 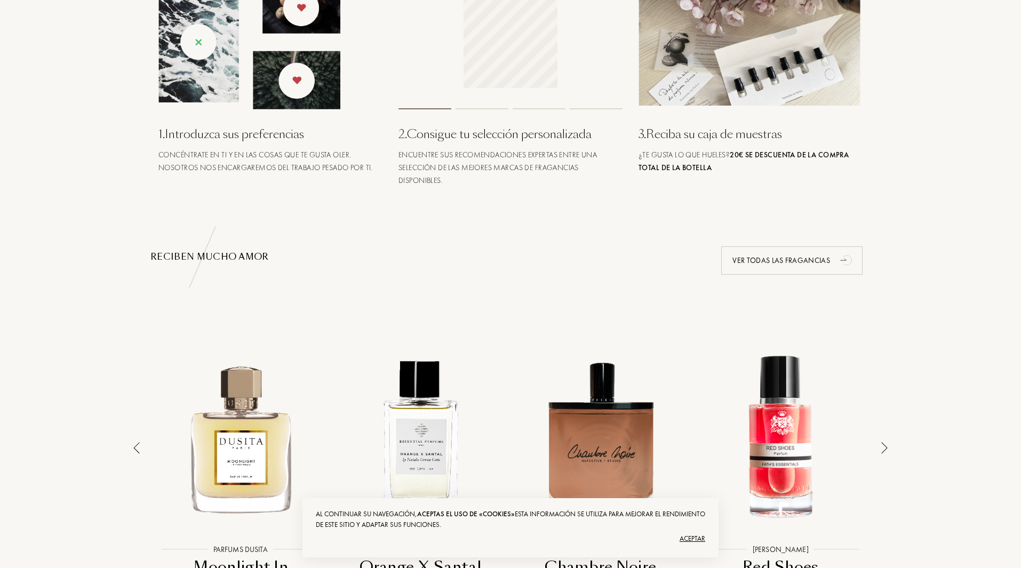 What do you see at coordinates (511, 257) in the screenshot?
I see `div: RECIBEN MUCHO AMOR` at bounding box center [511, 257].